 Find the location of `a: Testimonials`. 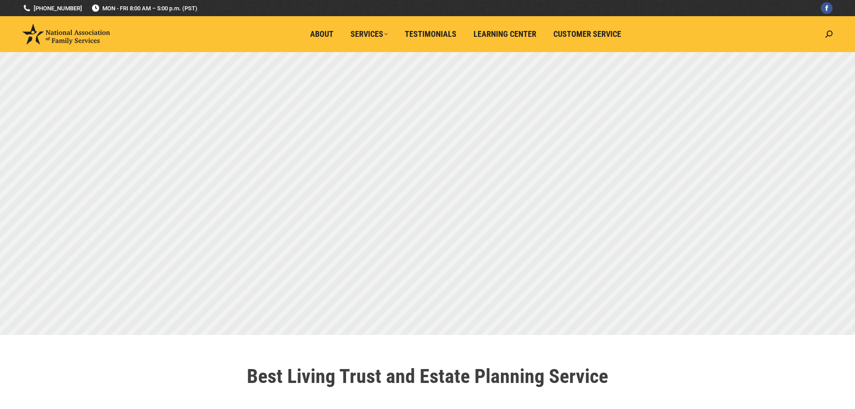

a: Testimonials is located at coordinates (431, 34).